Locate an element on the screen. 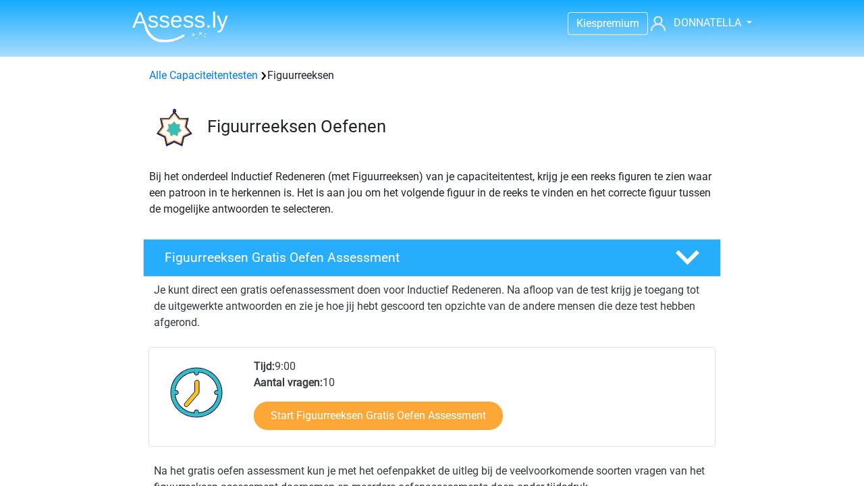 This screenshot has width=864, height=486. div: Figuurreeksen is located at coordinates (432, 76).